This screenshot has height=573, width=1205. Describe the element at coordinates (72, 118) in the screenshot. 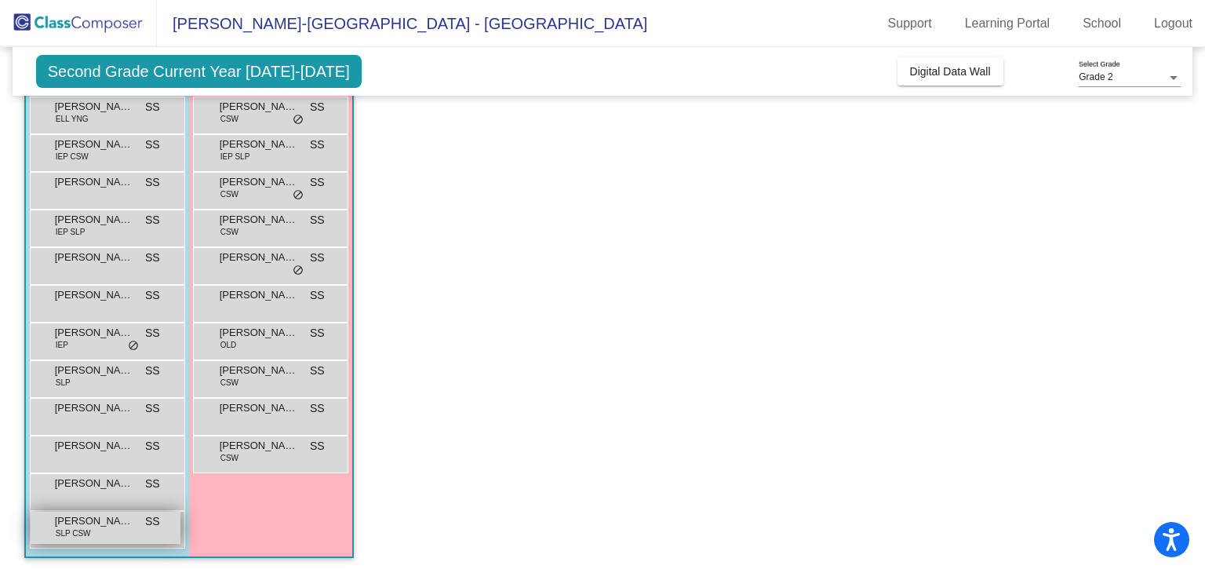

I see `span: ELL YNG` at that location.